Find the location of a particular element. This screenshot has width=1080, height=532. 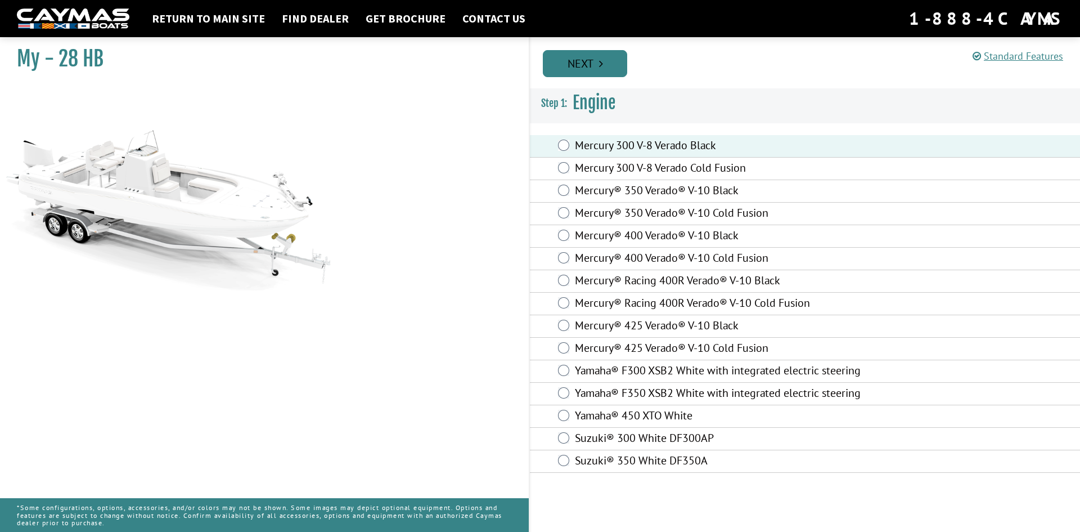

p: *Some configurations, options, accessories, and/or colors may not be shown. Some images may depic... is located at coordinates (264, 515).